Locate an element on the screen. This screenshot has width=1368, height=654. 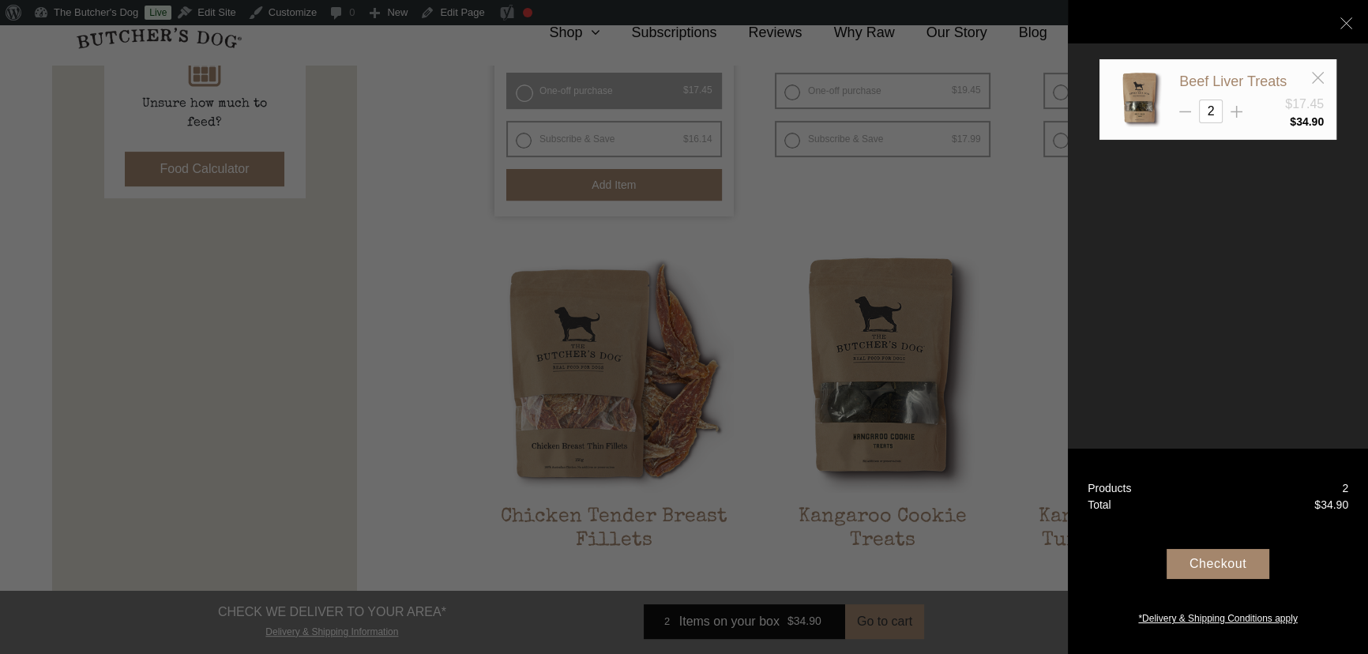
div: Checkout is located at coordinates (1218, 564).